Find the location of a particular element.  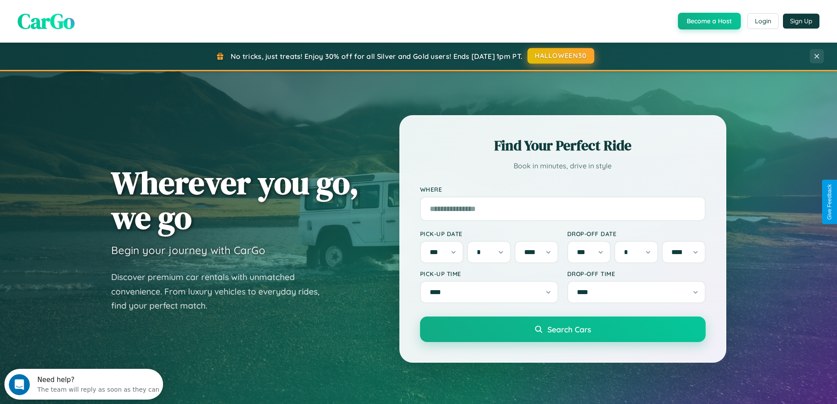

h2: Find Your Perfect Ride is located at coordinates (563, 145).